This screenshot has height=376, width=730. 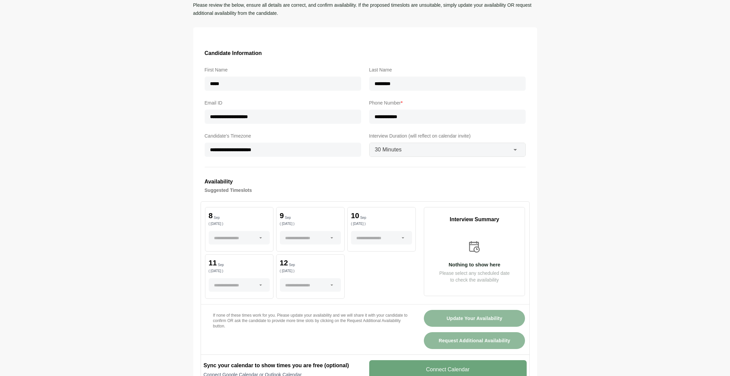 I want to click on h3: Availability, so click(x=365, y=182).